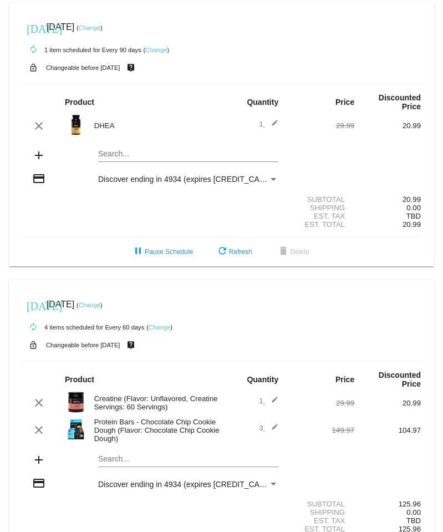 The height and width of the screenshot is (532, 443). Describe the element at coordinates (162, 252) in the screenshot. I see `button: Pause Schedule` at that location.